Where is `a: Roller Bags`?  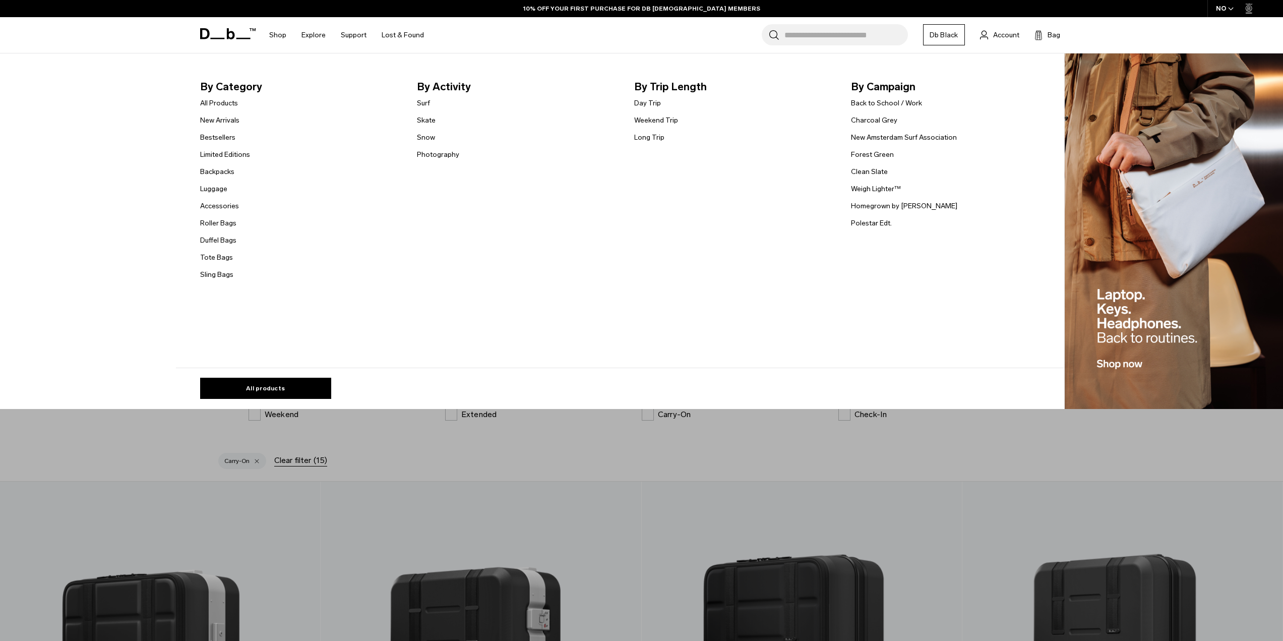 a: Roller Bags is located at coordinates (218, 223).